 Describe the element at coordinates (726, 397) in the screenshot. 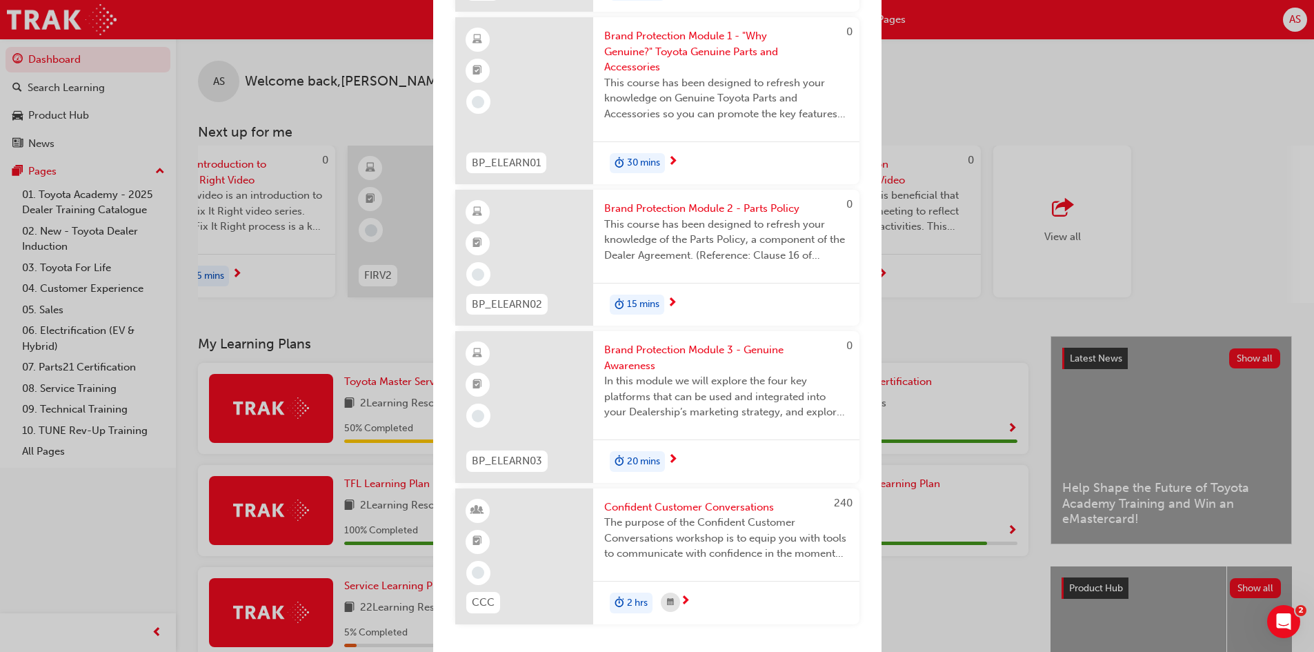

I see `span: In this module we will explore the four key platforms that can be used and integrated into your D...` at that location.